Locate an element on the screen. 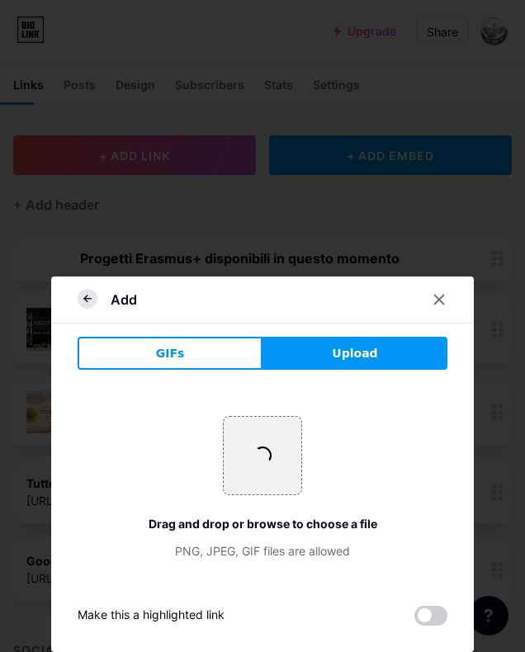 Image resolution: width=525 pixels, height=652 pixels. div: Drag and drop or browse to choose a file is located at coordinates (262, 523).